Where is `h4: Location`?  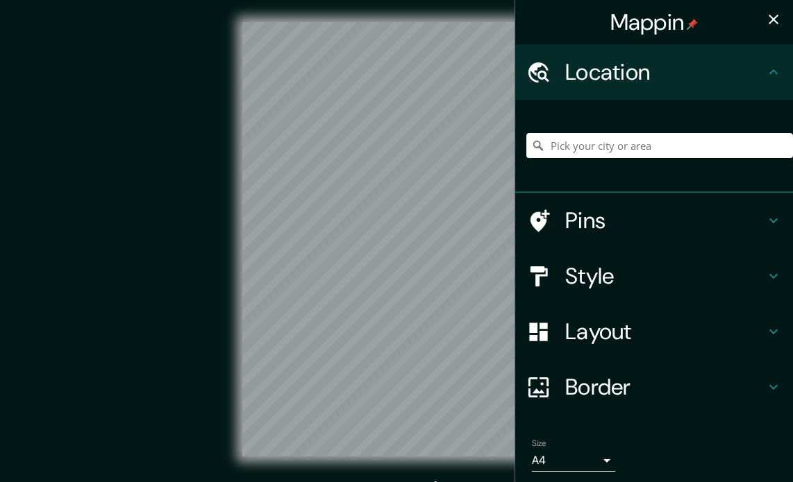
h4: Location is located at coordinates (665, 72).